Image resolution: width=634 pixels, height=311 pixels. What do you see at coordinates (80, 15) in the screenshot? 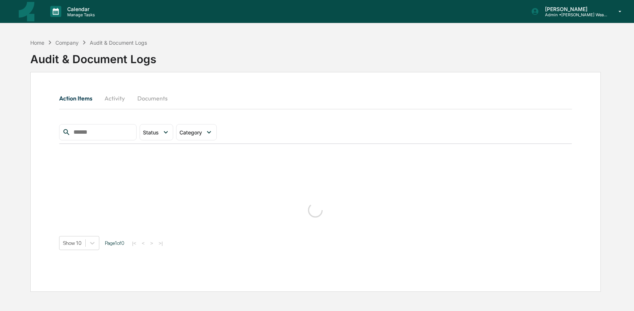
I see `p: Manage Tasks` at bounding box center [80, 15].